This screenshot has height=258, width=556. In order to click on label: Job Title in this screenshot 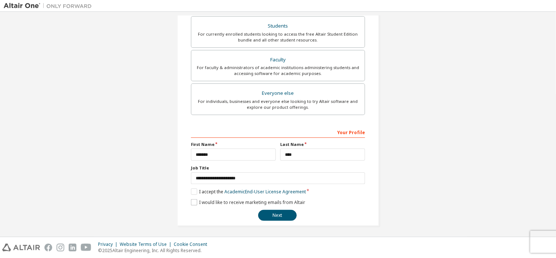, I will do `click(278, 168)`.